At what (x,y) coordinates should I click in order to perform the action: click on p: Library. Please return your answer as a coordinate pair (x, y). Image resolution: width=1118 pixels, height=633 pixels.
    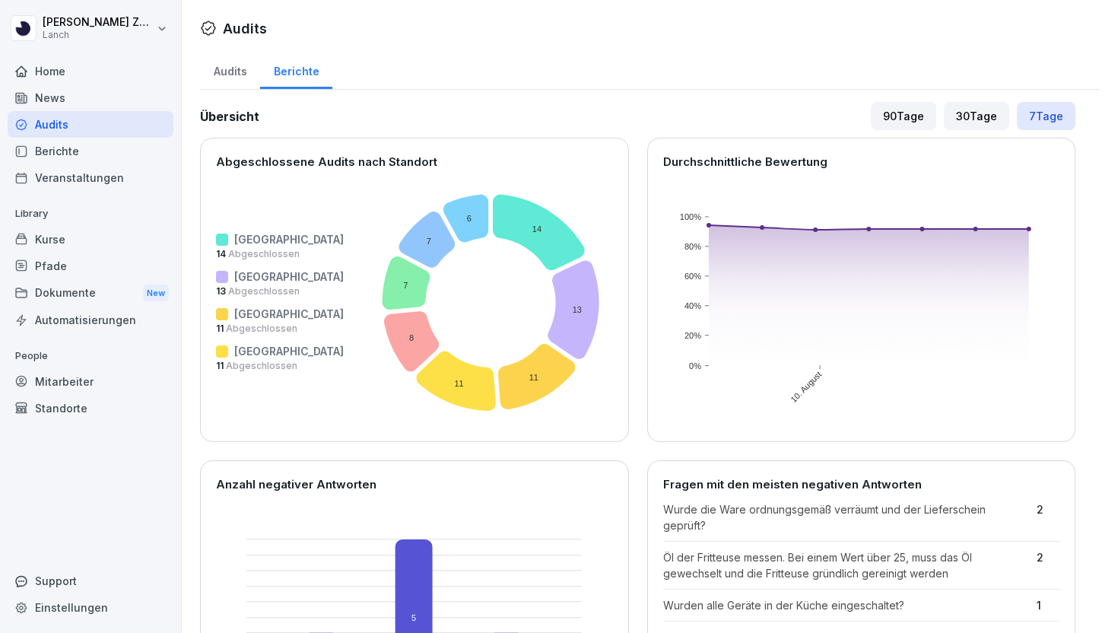
    Looking at the image, I should click on (90, 214).